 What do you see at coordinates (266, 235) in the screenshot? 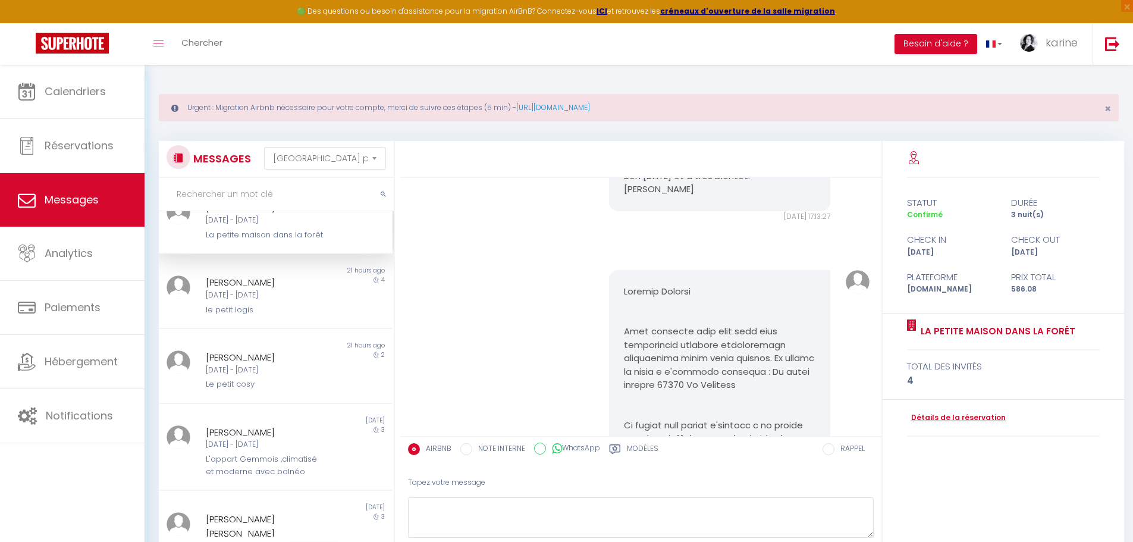
I see `div: La petite maison dans la forêt` at bounding box center [266, 235].